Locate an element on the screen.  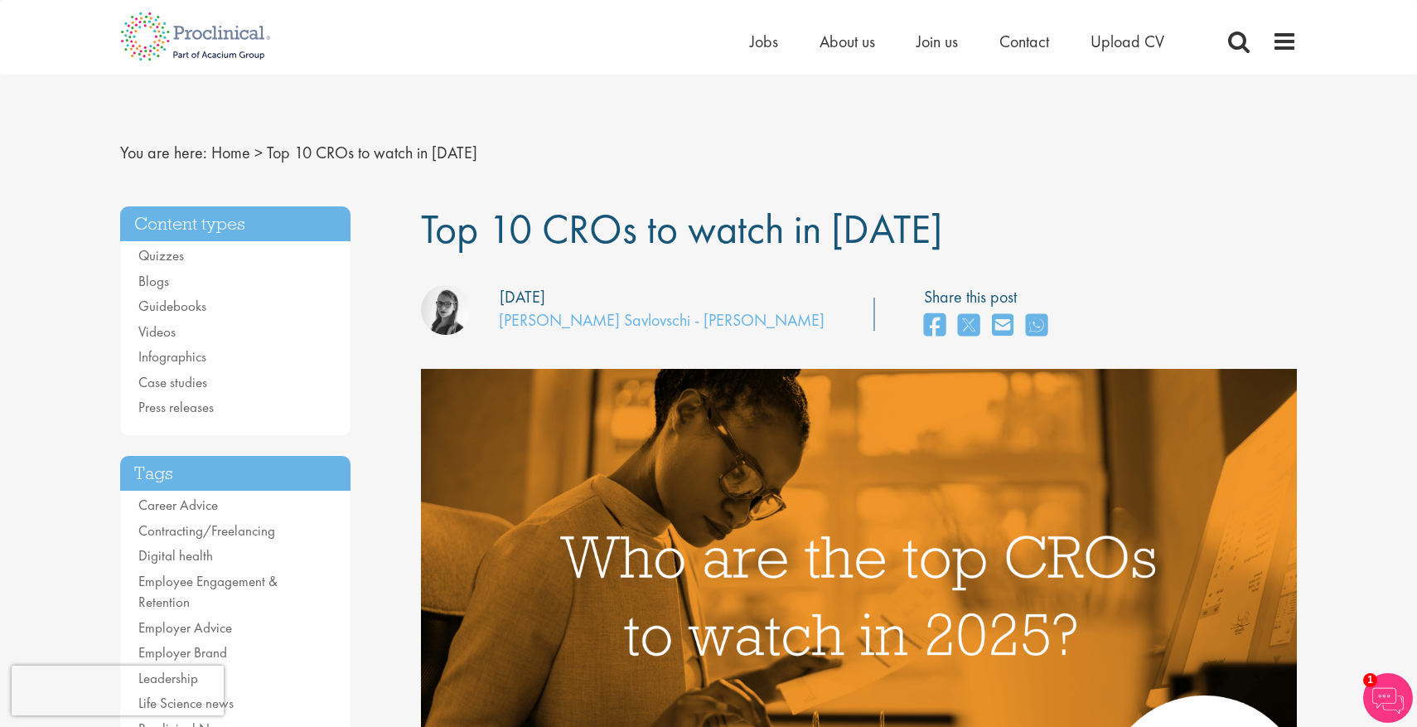
a: Employer Advice is located at coordinates (185, 627).